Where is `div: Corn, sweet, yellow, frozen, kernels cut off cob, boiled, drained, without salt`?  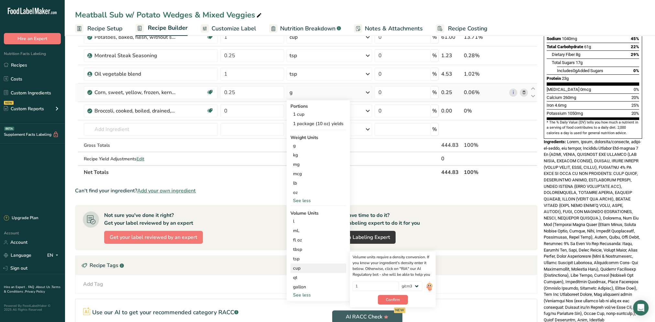
div: Corn, sweet, yellow, frozen, kernels cut off cob, boiled, drained, without salt is located at coordinates (135, 93).